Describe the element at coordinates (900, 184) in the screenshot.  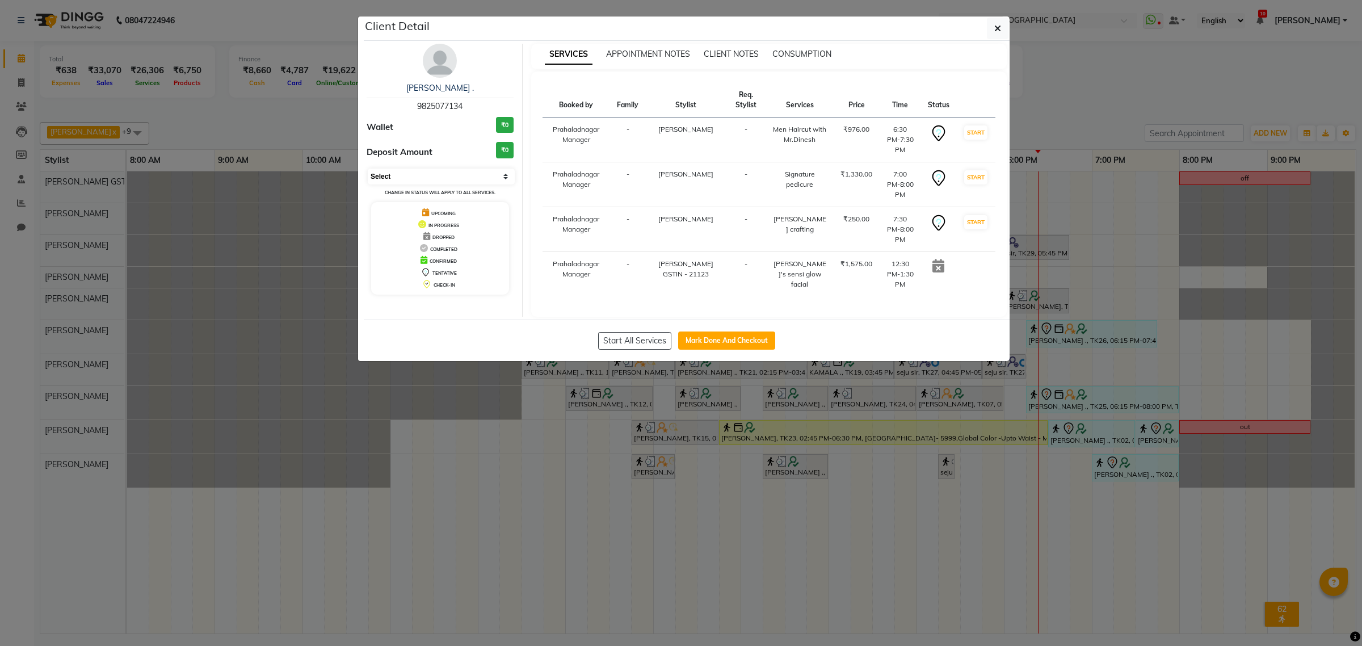
I see `td: 7:00 PM-8:00 PM` at that location.